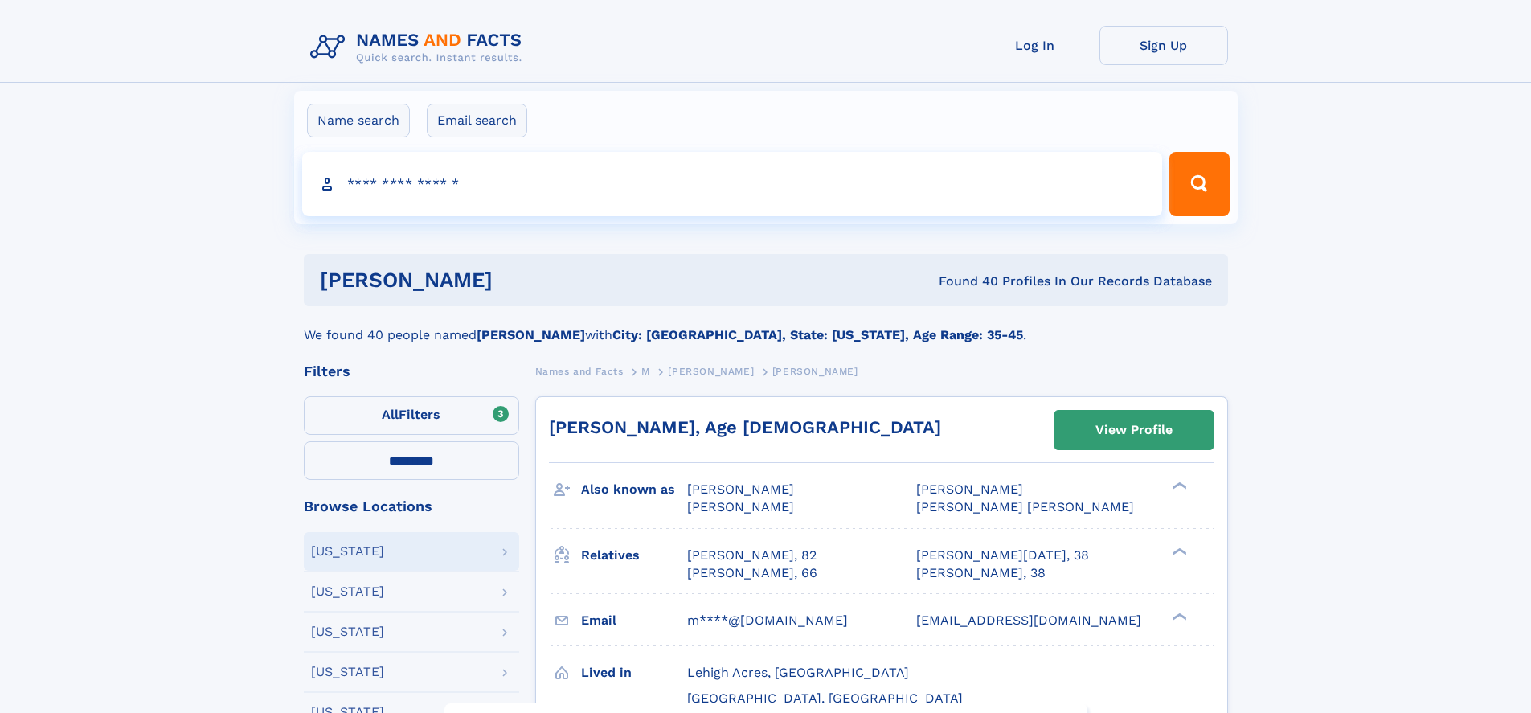  I want to click on h3: Relatives, so click(634, 555).